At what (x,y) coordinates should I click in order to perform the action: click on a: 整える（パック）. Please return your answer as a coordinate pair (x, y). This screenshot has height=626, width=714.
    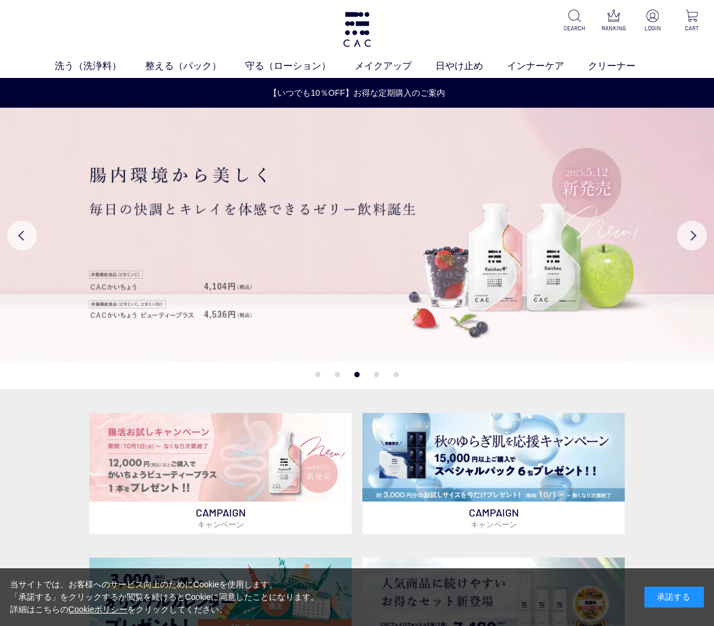
    Looking at the image, I should click on (195, 66).